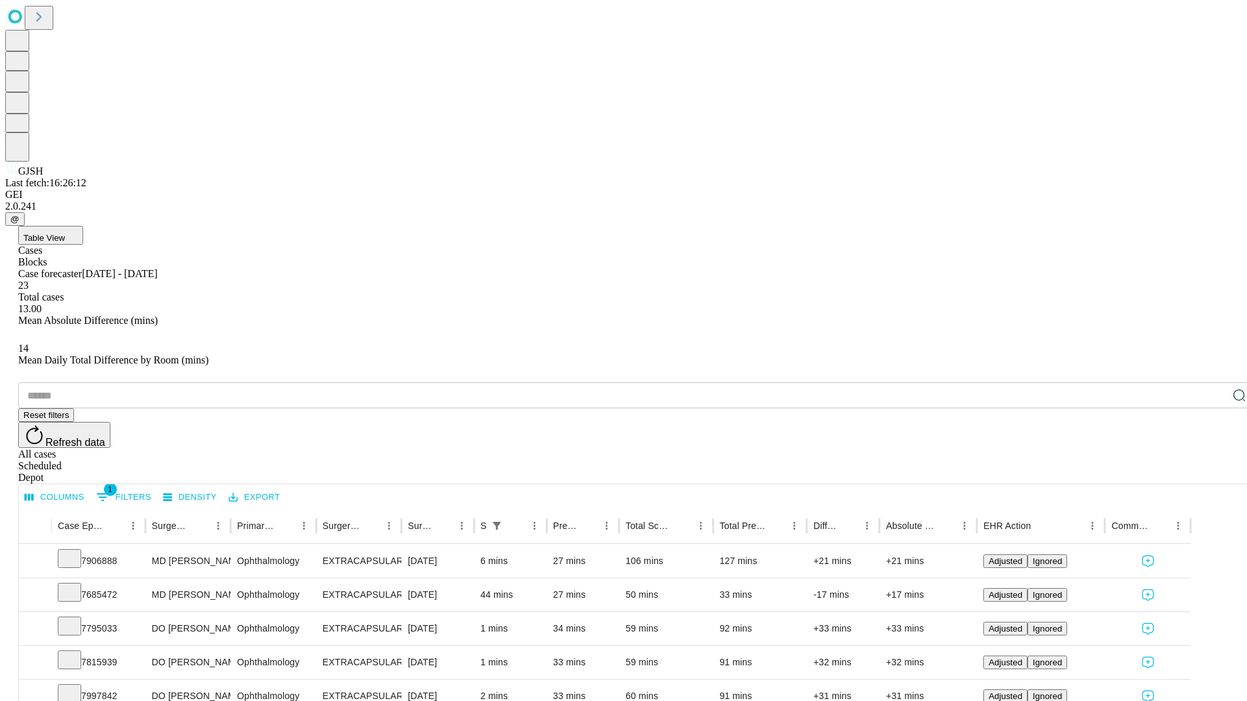  I want to click on span: Last fetch: 16:26:12, so click(45, 183).